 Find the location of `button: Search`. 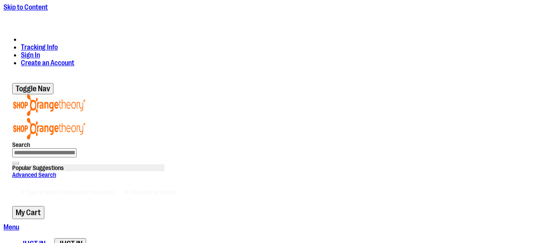

button: Search is located at coordinates (16, 163).